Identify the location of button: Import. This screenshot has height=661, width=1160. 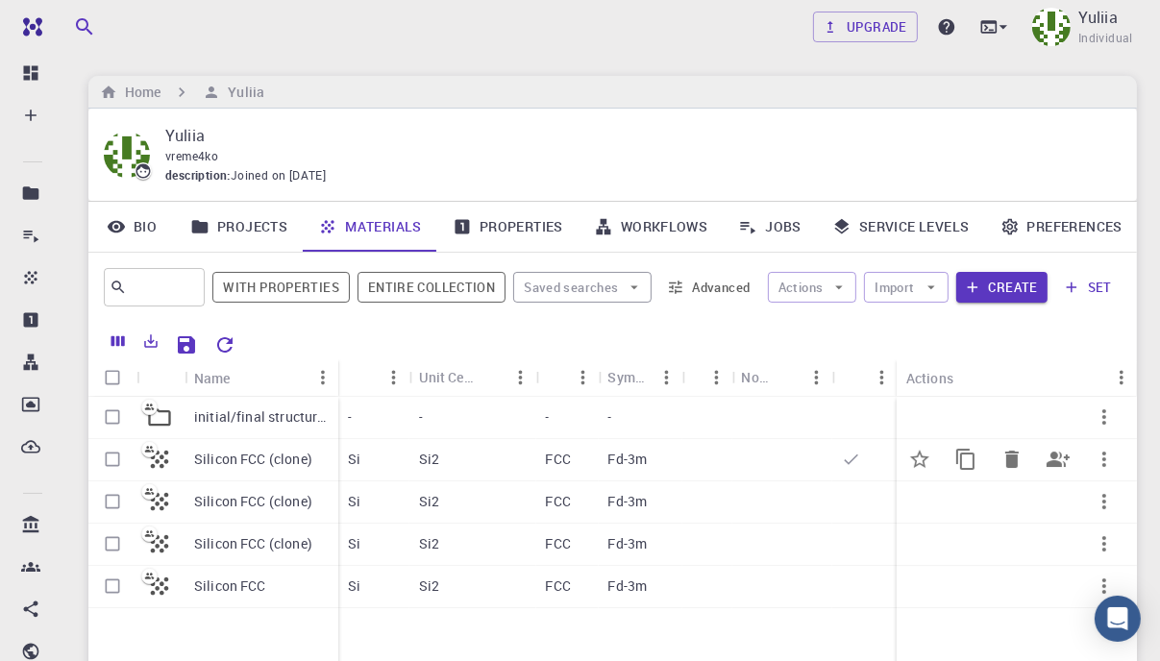
(905, 287).